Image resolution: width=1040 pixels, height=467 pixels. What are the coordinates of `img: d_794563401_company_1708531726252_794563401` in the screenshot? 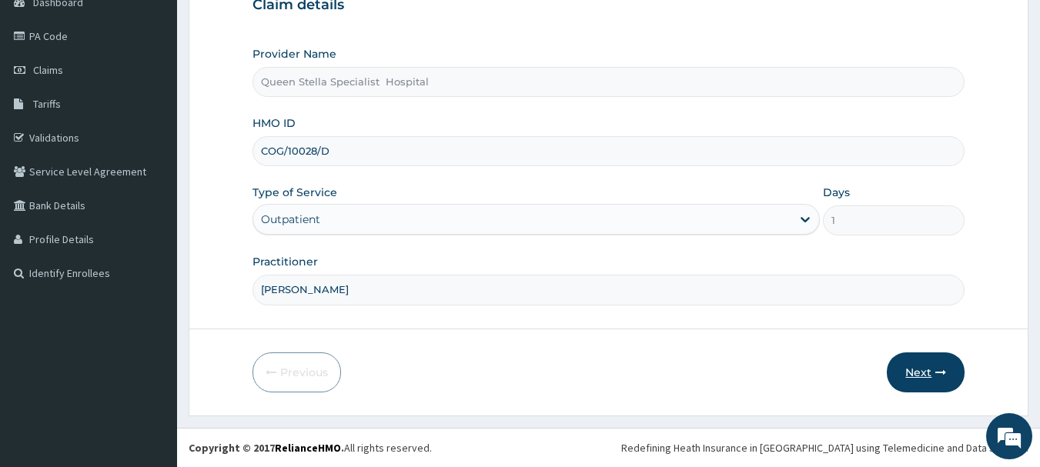 It's located at (45, 96).